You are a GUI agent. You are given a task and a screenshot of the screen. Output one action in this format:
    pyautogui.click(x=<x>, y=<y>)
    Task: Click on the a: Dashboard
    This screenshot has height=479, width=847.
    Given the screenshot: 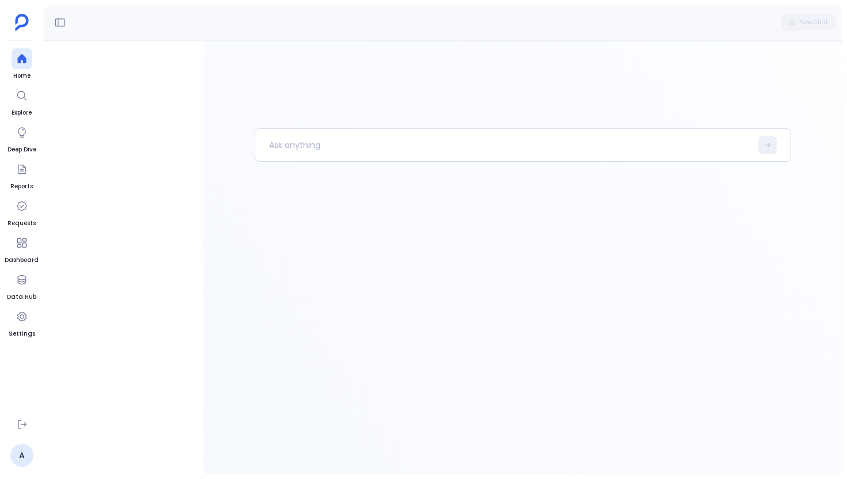 What is the action you would take?
    pyautogui.click(x=21, y=249)
    